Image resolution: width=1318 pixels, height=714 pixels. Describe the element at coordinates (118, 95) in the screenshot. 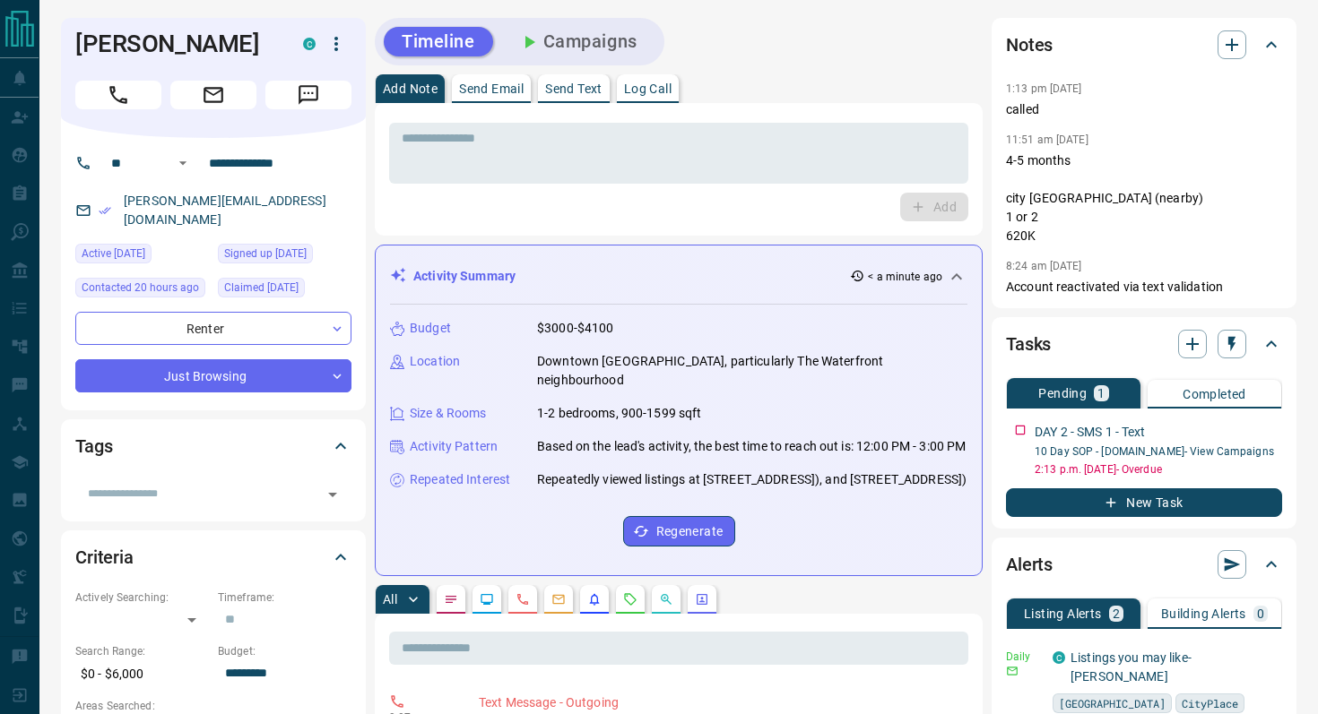

I see `span: Call` at that location.